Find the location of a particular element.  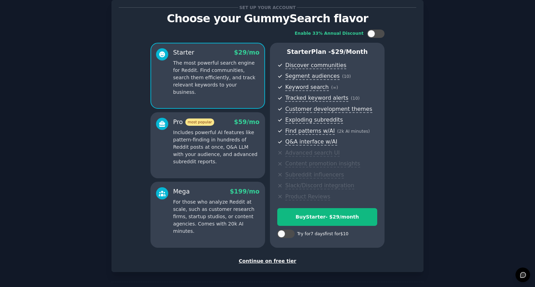

span: Product Reviews is located at coordinates (307, 197).